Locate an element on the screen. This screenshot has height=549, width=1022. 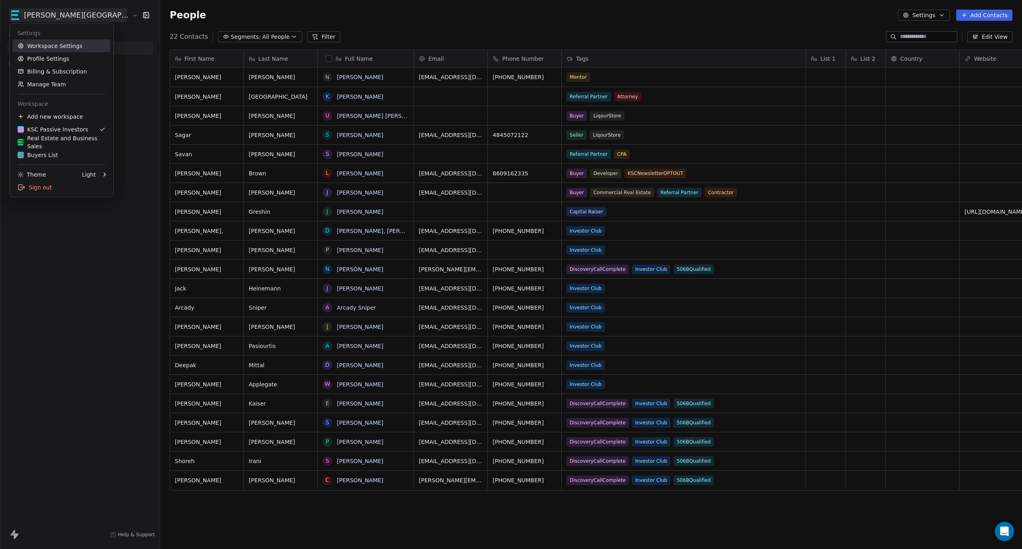
div: Buyers List is located at coordinates (38, 155).